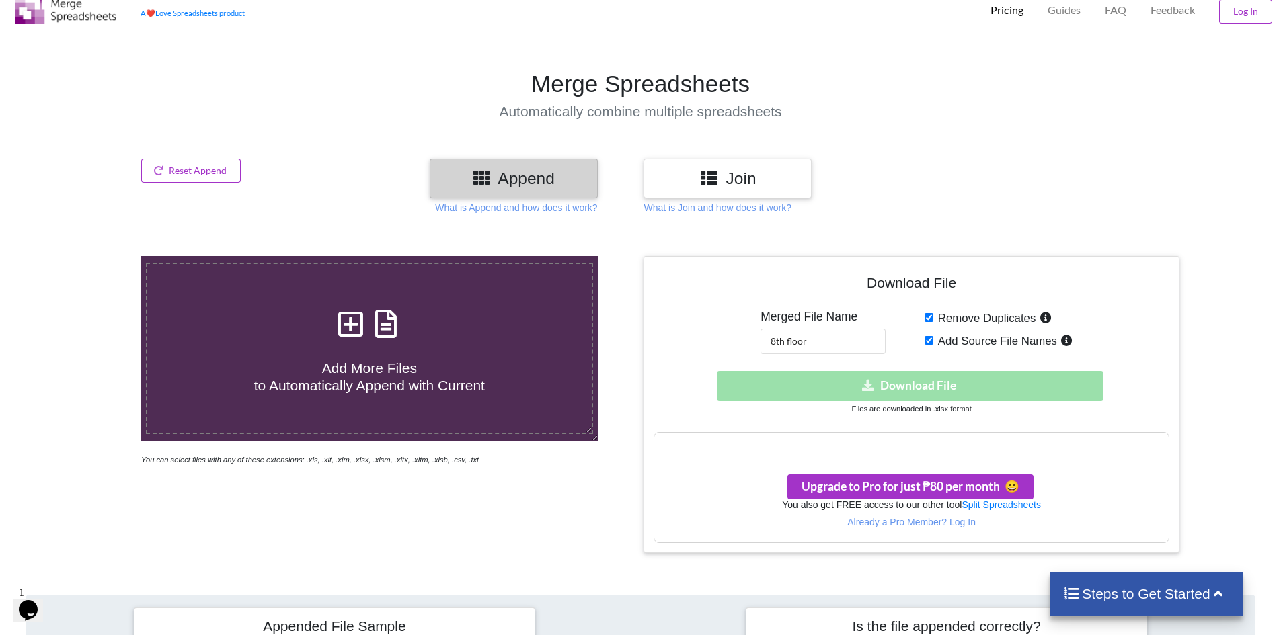 Image resolution: width=1281 pixels, height=635 pixels. I want to click on span: 1, so click(8, 11).